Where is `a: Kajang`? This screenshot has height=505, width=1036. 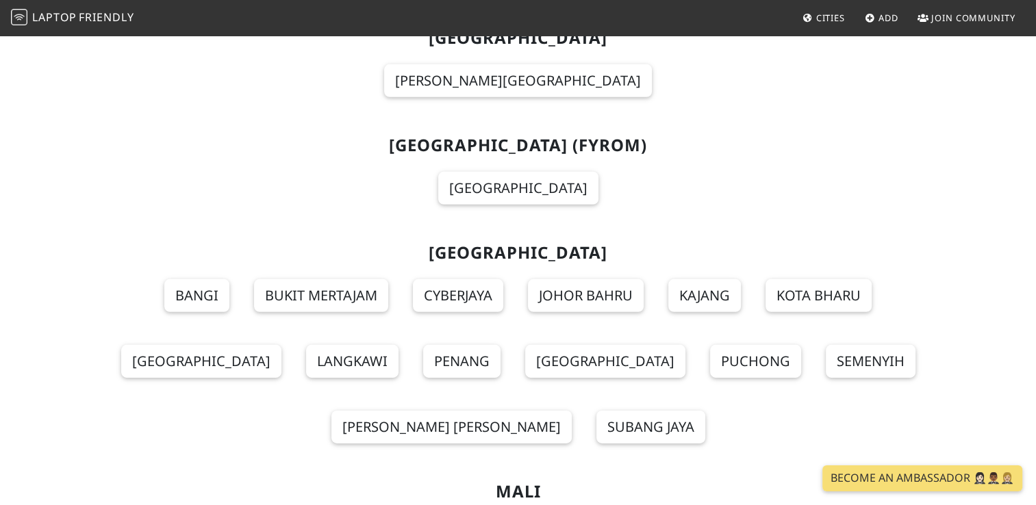
a: Kajang is located at coordinates (705, 296).